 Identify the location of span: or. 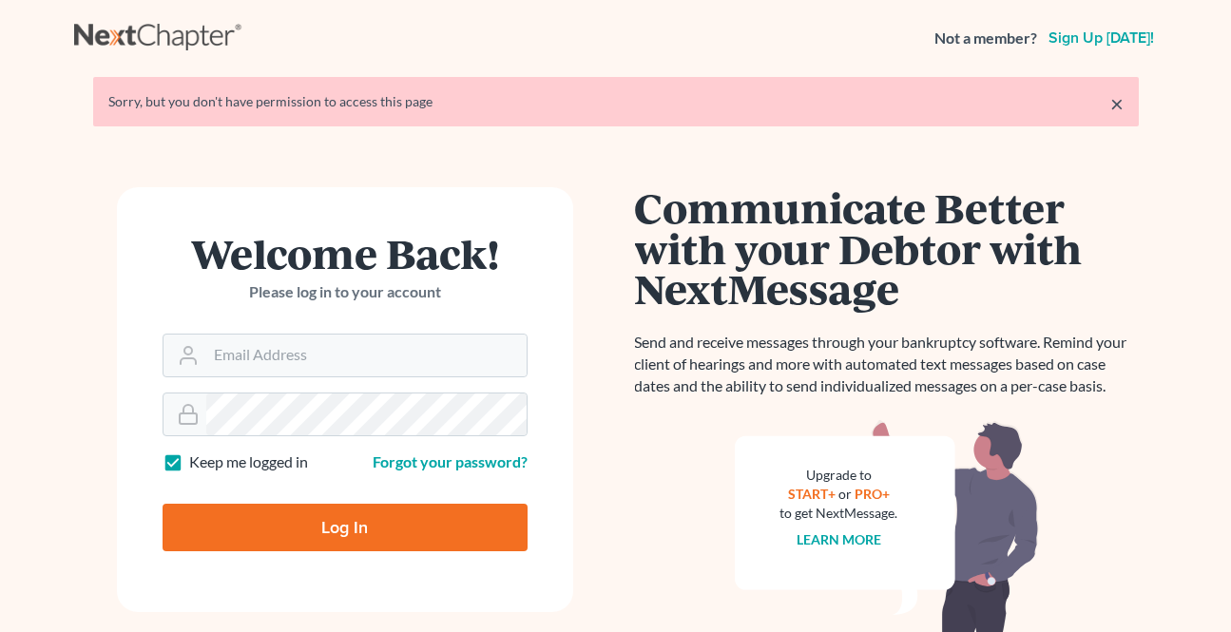
(845, 493).